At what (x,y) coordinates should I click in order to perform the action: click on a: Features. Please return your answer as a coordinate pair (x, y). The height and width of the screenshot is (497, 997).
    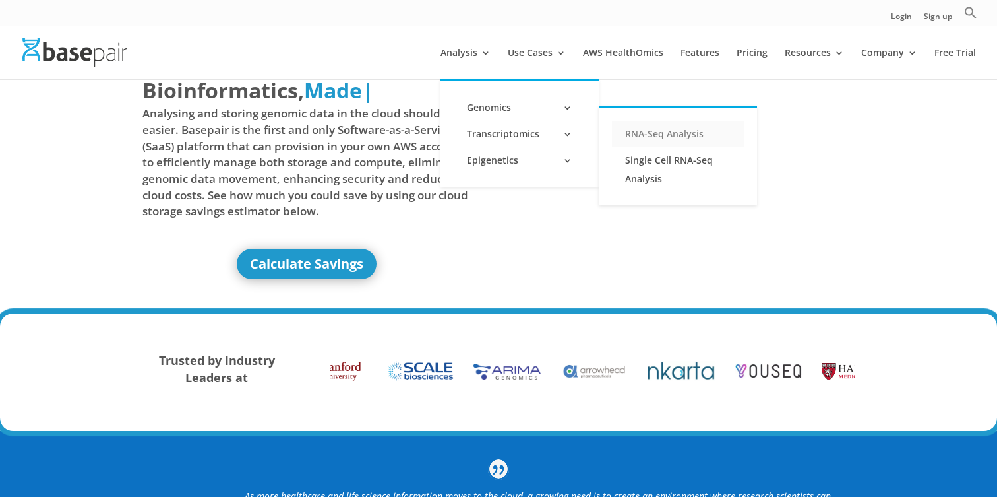
    Looking at the image, I should click on (700, 63).